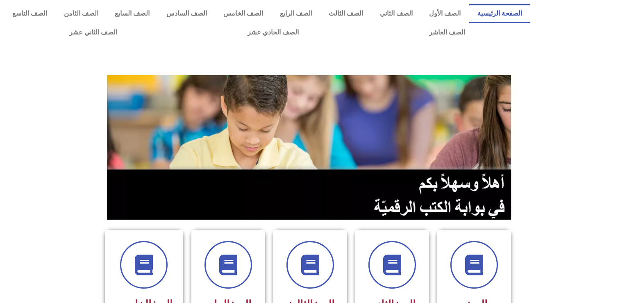  I want to click on a: الصف الثاني عشر, so click(93, 32).